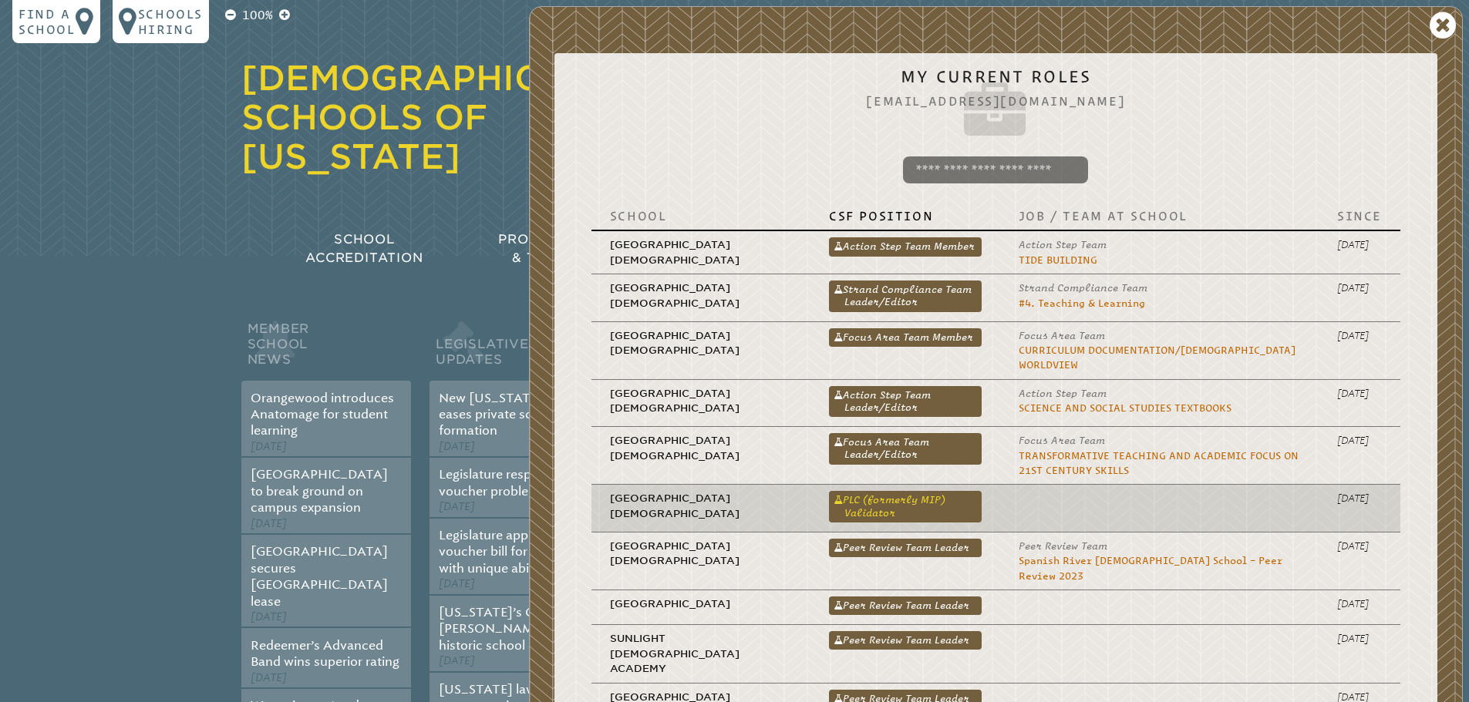  Describe the element at coordinates (995, 106) in the screenshot. I see `h2: My Current Roles` at that location.